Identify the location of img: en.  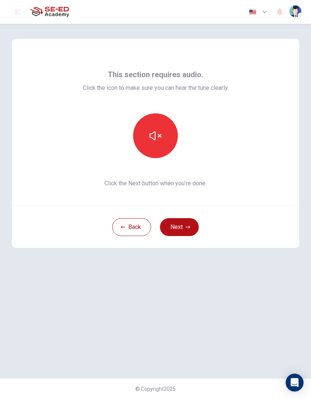
(253, 12).